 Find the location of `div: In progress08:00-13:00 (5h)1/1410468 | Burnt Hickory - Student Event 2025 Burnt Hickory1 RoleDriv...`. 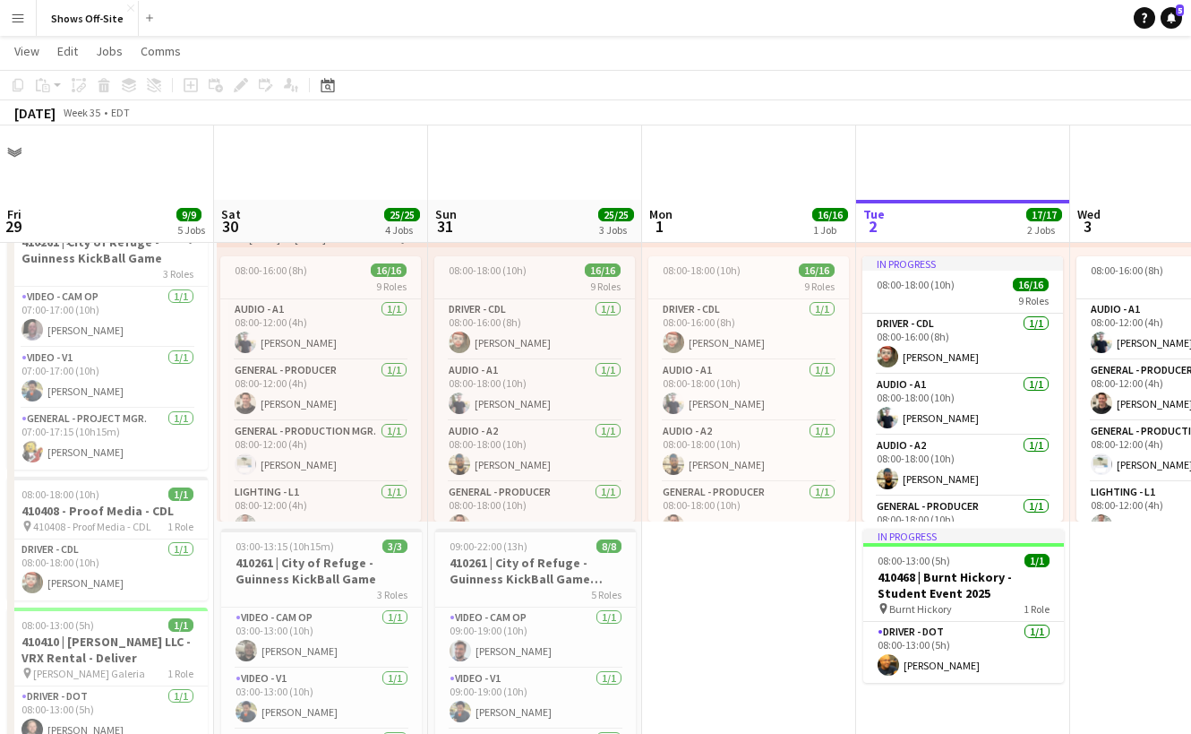

div: In progress08:00-13:00 (5h)1/1410468 | Burnt Hickory - Student Event 2025 Burnt Hickory1 RoleDriv... is located at coordinates (964, 605).